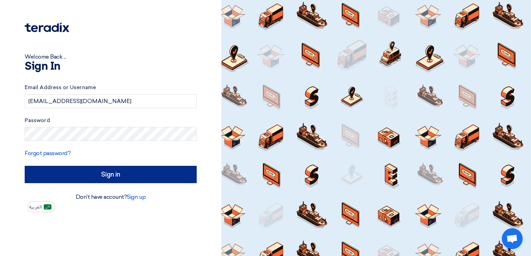 Image resolution: width=531 pixels, height=256 pixels. I want to click on div: Don't have account?, so click(110, 197).